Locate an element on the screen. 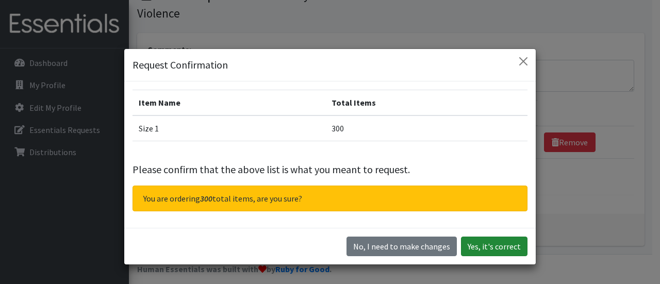 This screenshot has width=660, height=284. td: Size 1 is located at coordinates (229, 128).